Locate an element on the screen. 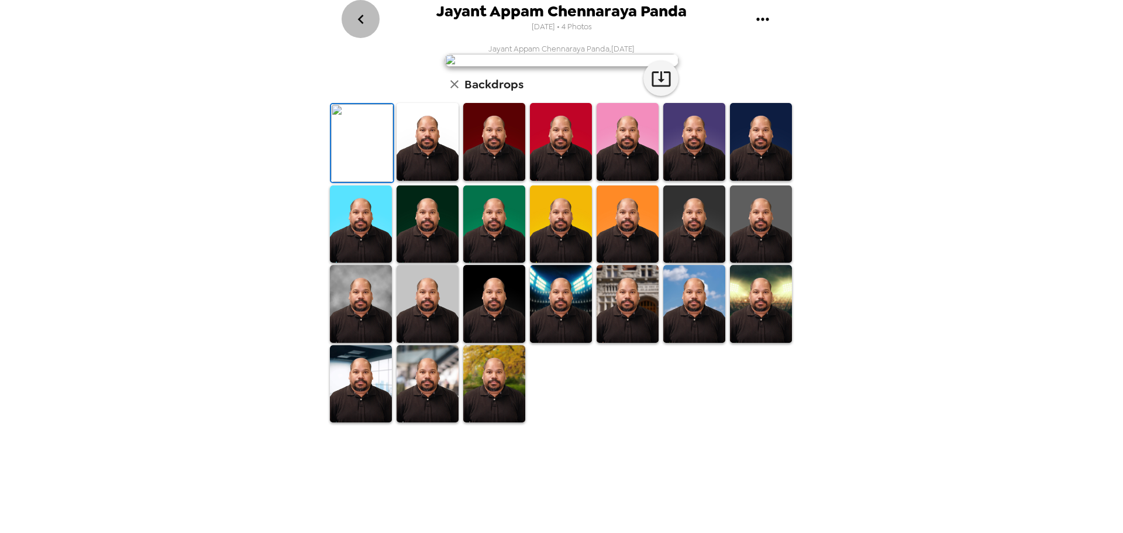 This screenshot has width=1123, height=533. h6: Backdrops is located at coordinates (494, 84).